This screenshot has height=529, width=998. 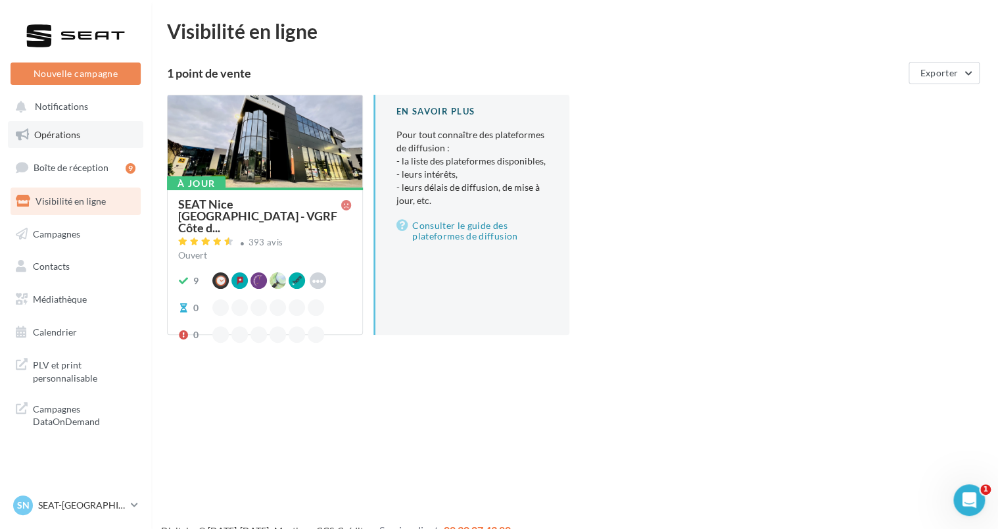 What do you see at coordinates (61, 107) in the screenshot?
I see `span: Notifications` at bounding box center [61, 107].